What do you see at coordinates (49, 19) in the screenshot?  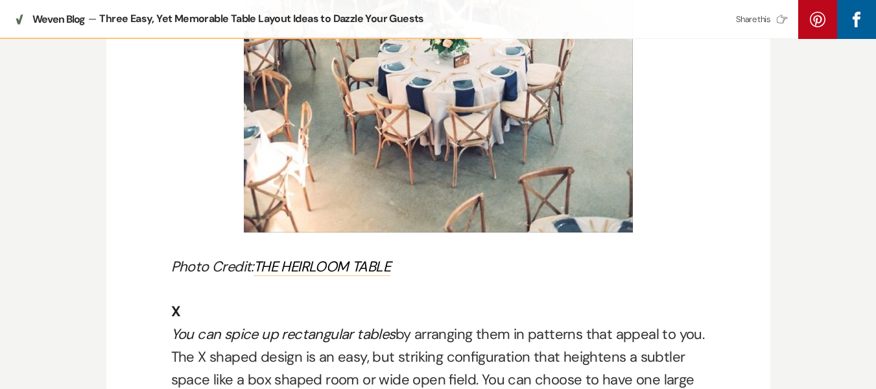 I see `a: Weven Blog` at bounding box center [49, 19].